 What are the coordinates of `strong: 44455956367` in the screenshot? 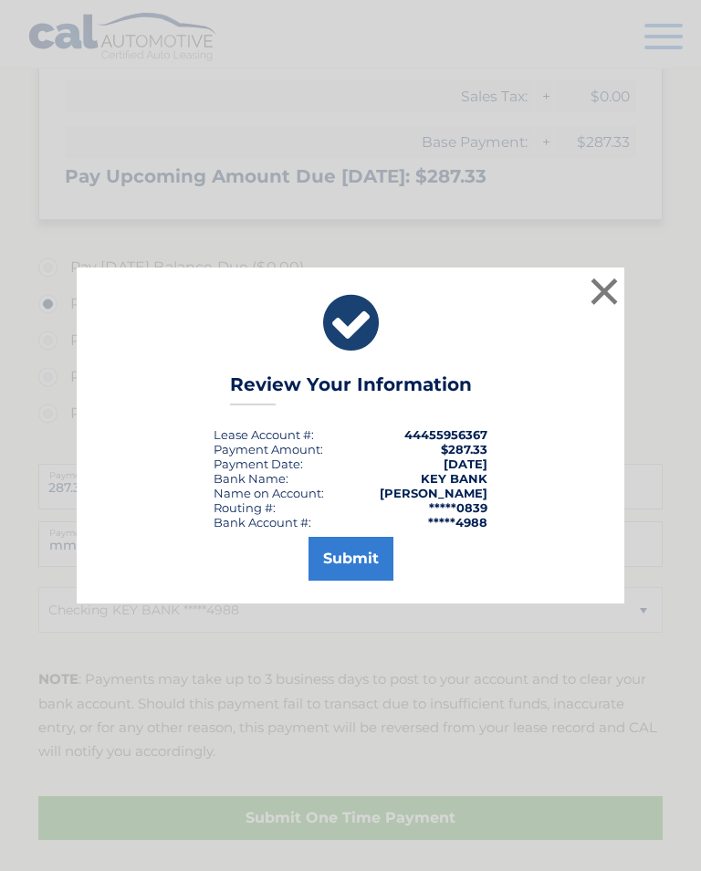 It's located at (446, 435).